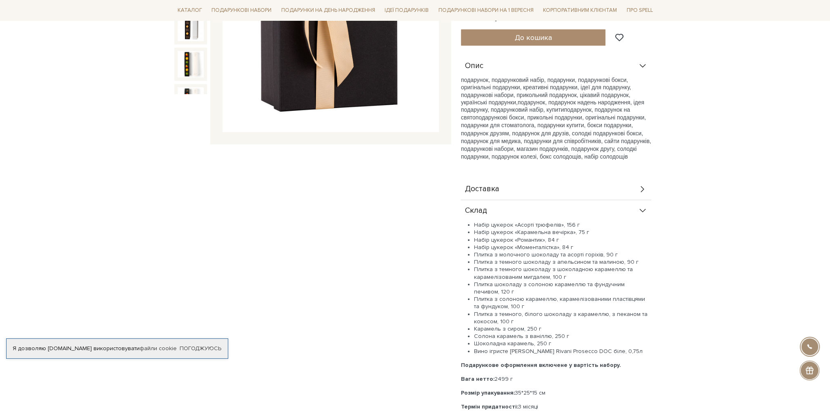 The image size is (830, 415). I want to click on span: Опис, so click(474, 66).